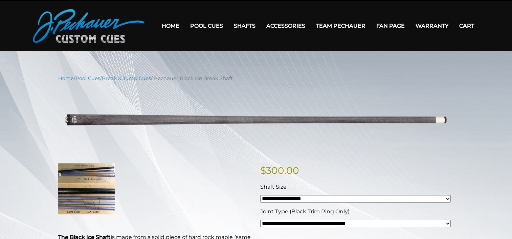  I want to click on img: Pechauer Custom Cues, so click(89, 26).